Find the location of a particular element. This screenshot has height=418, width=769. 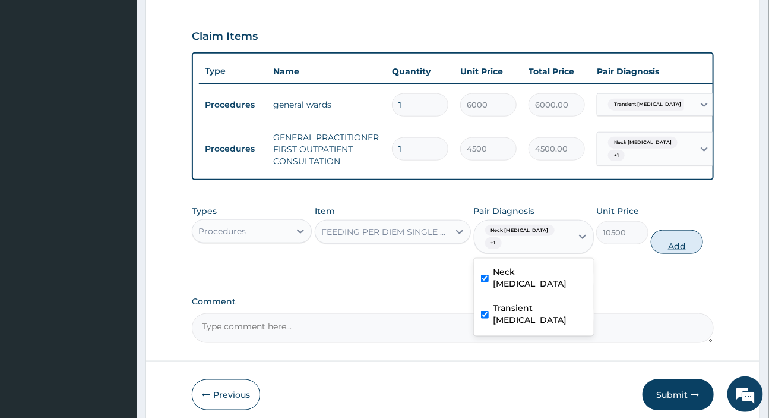

button: Add is located at coordinates (677, 242).